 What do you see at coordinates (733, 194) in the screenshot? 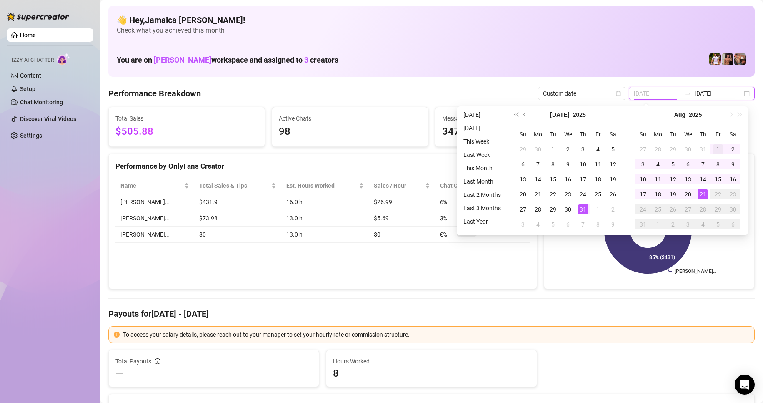
I see `td: 2025-08-23` at bounding box center [733, 194].